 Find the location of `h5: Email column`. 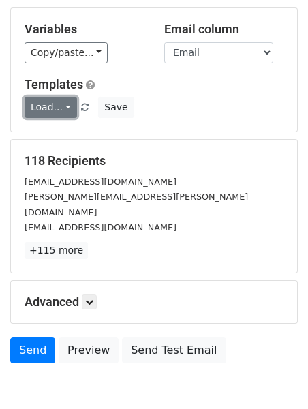

h5: Email column is located at coordinates (224, 29).